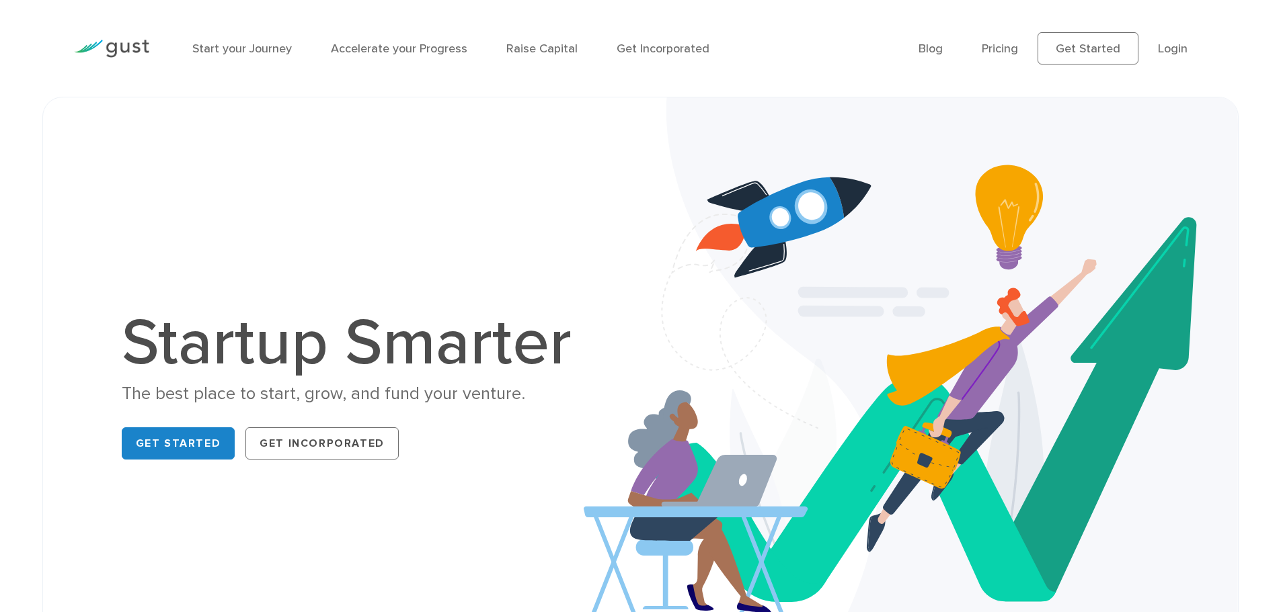  I want to click on div: The best place to start, grow, and fund your venture., so click(354, 394).